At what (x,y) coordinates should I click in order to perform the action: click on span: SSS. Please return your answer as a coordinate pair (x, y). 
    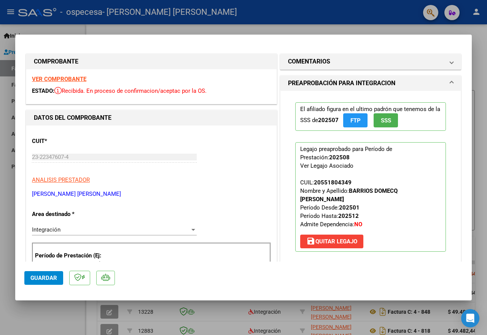
    Looking at the image, I should click on (386, 121).